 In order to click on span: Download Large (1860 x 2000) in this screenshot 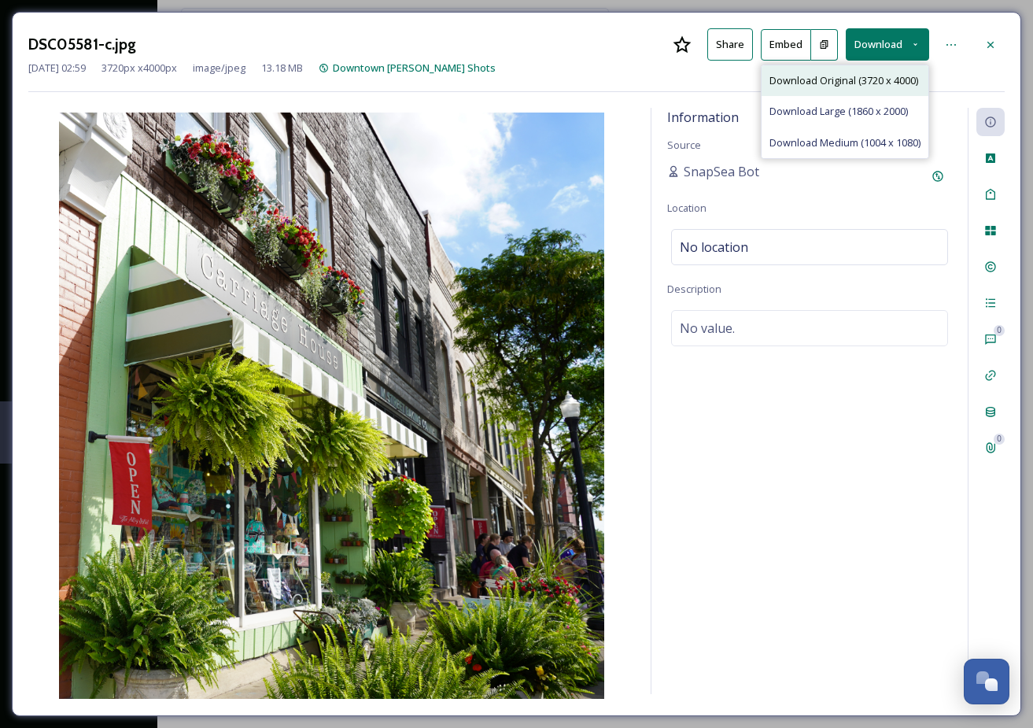, I will do `click(839, 111)`.